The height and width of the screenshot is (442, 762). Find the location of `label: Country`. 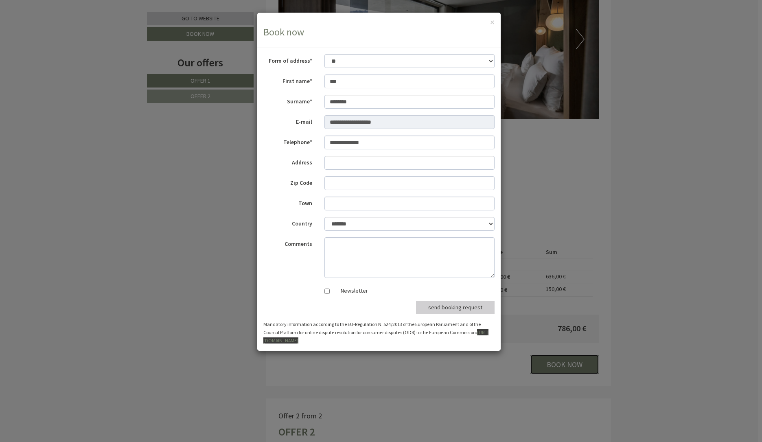

label: Country is located at coordinates (288, 222).